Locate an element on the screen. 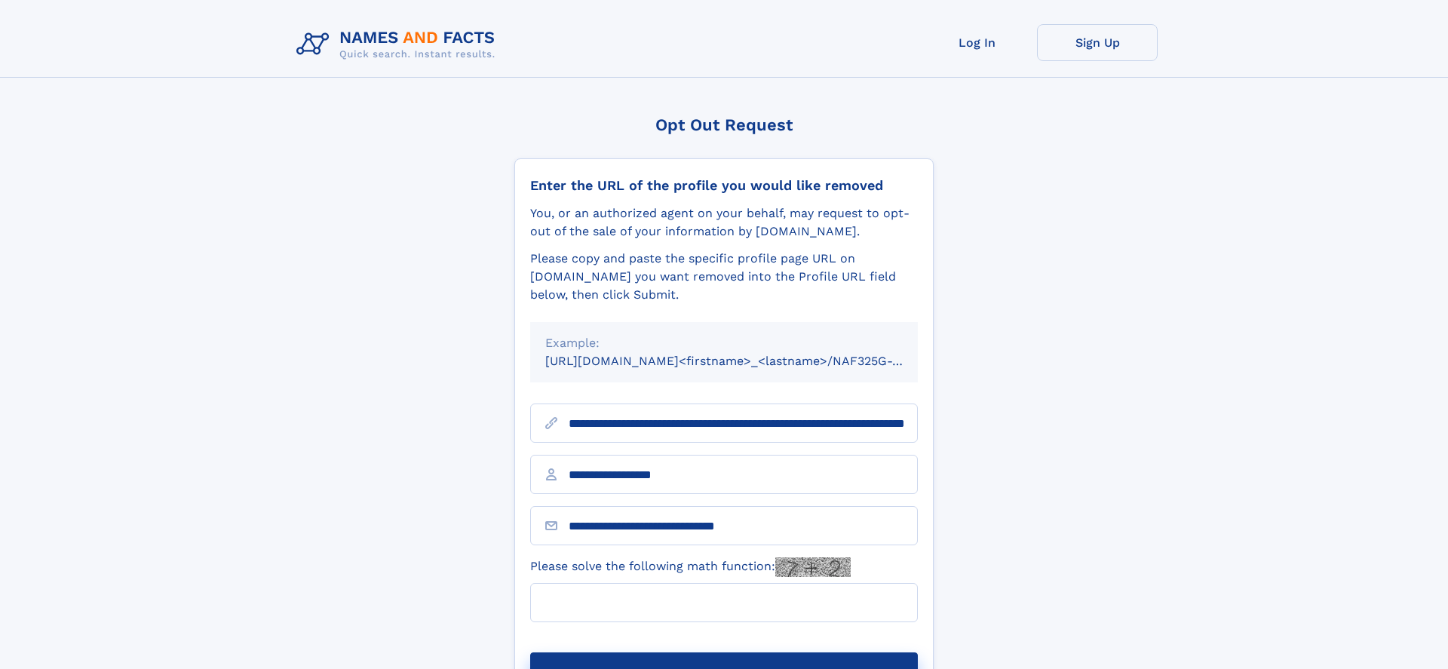  a: Log In is located at coordinates (977, 42).